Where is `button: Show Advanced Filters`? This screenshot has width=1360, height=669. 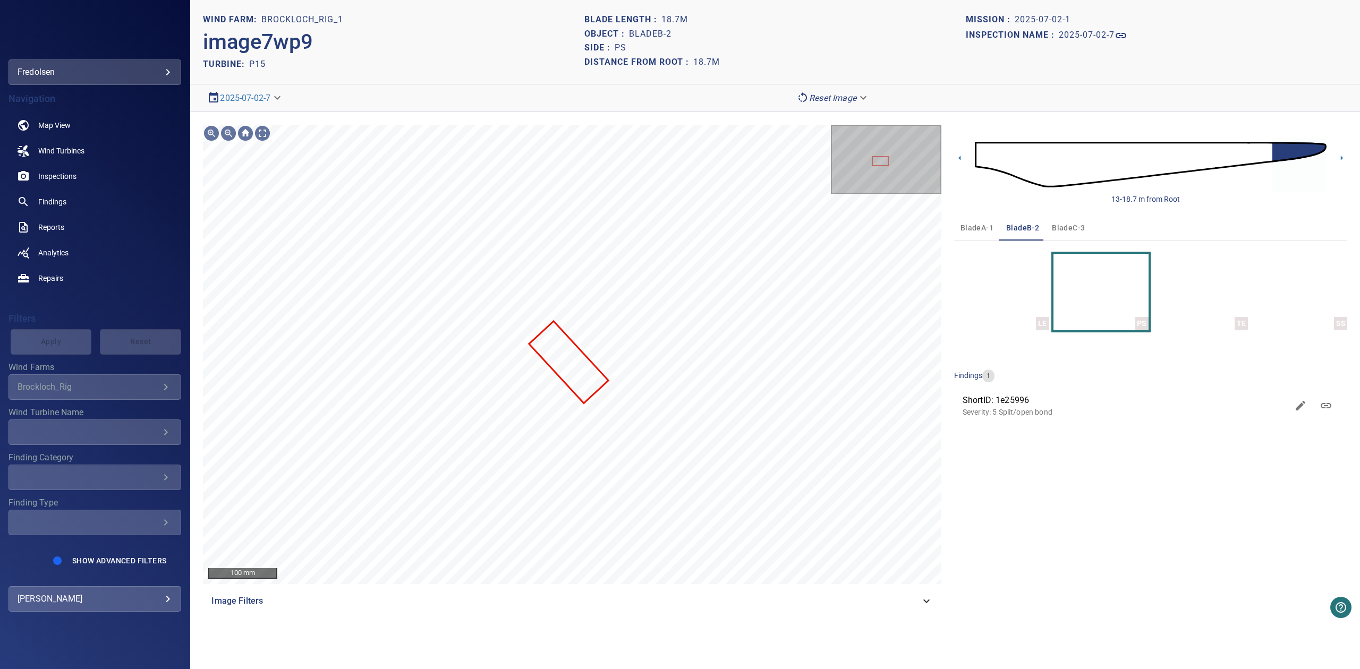 button: Show Advanced Filters is located at coordinates (119, 561).